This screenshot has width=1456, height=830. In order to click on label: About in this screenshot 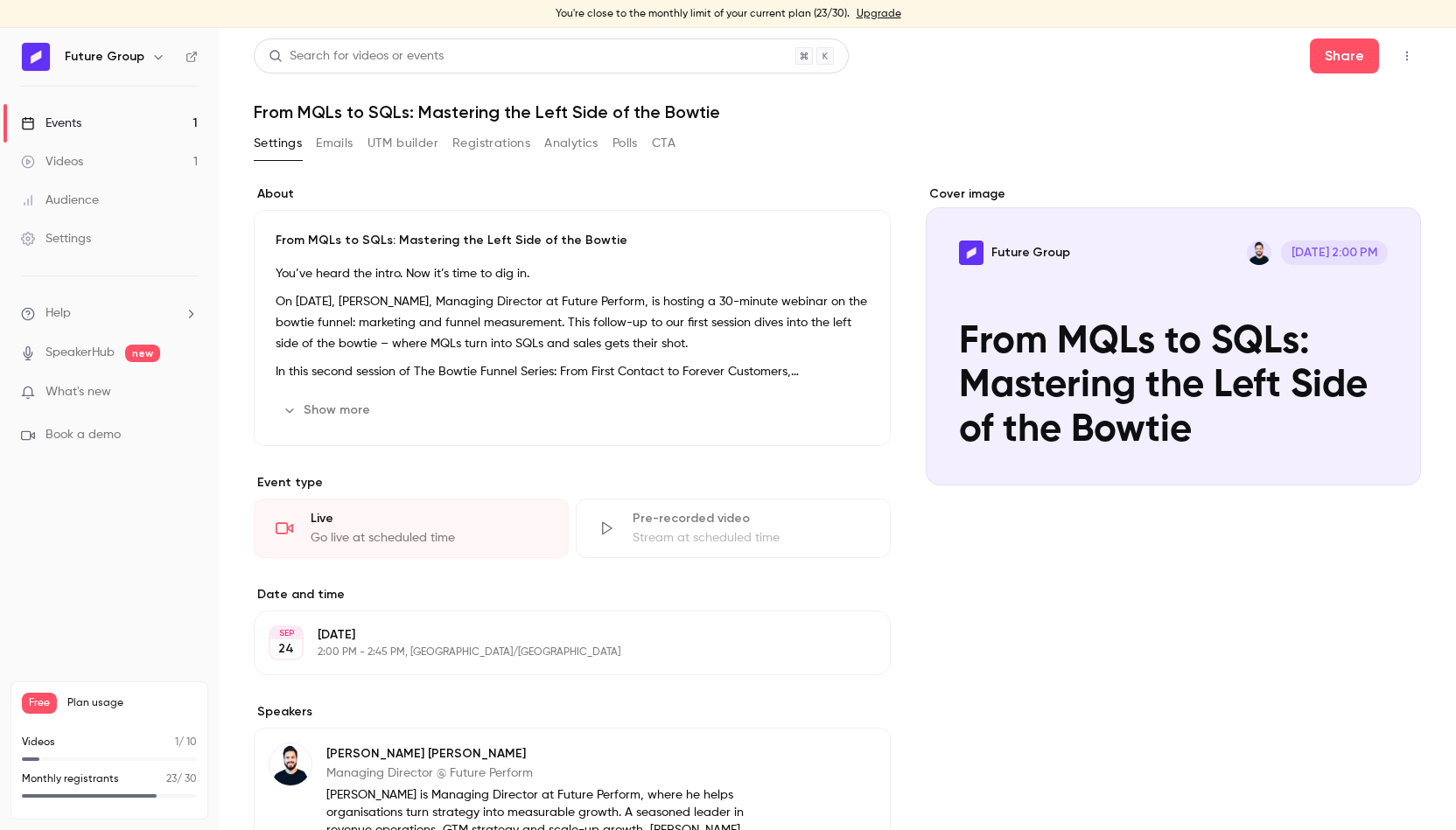, I will do `click(572, 194)`.